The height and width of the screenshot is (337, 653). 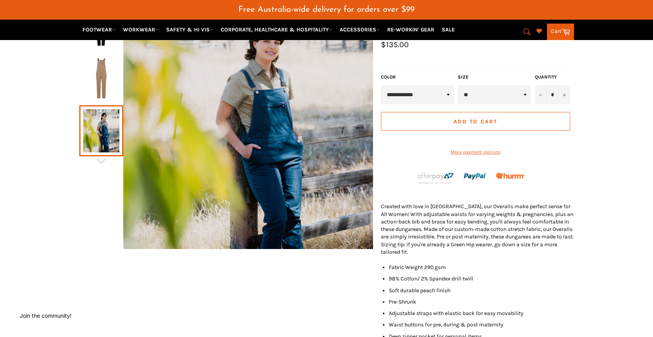 What do you see at coordinates (511, 176) in the screenshot?
I see `img: Humm_core_logo_RGB-01_300x60px_small_195d8312-4386-4de7-b182-0ef9b6303a37.png` at bounding box center [511, 176].